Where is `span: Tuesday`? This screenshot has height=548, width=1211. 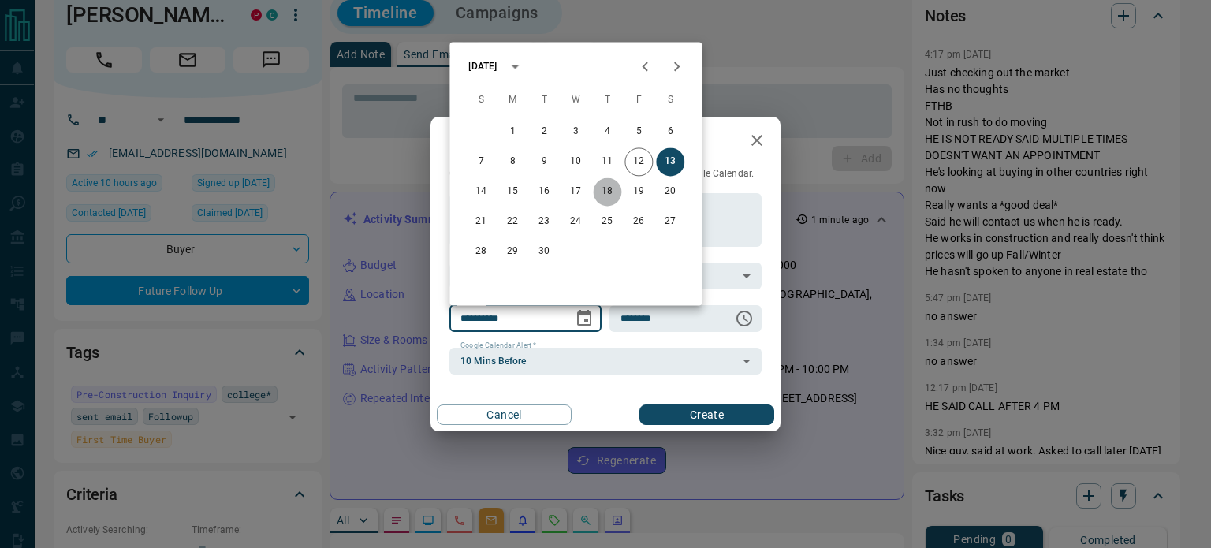 span: Tuesday is located at coordinates (544, 100).